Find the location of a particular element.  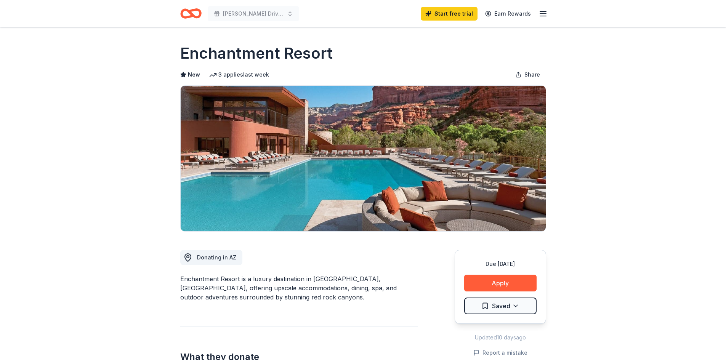

div: Updated 10 days ago is located at coordinates (500, 338).